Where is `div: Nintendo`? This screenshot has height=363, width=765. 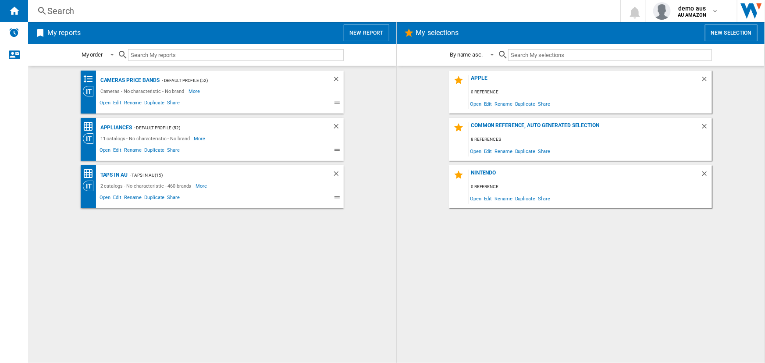
div: Nintendo is located at coordinates (584, 175).